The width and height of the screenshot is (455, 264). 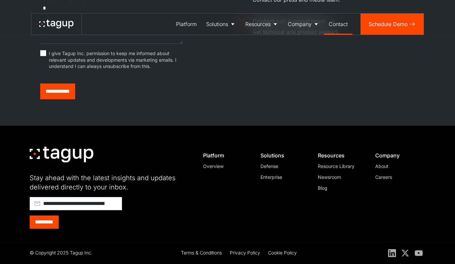 I want to click on div: Resource Library, so click(x=340, y=166).